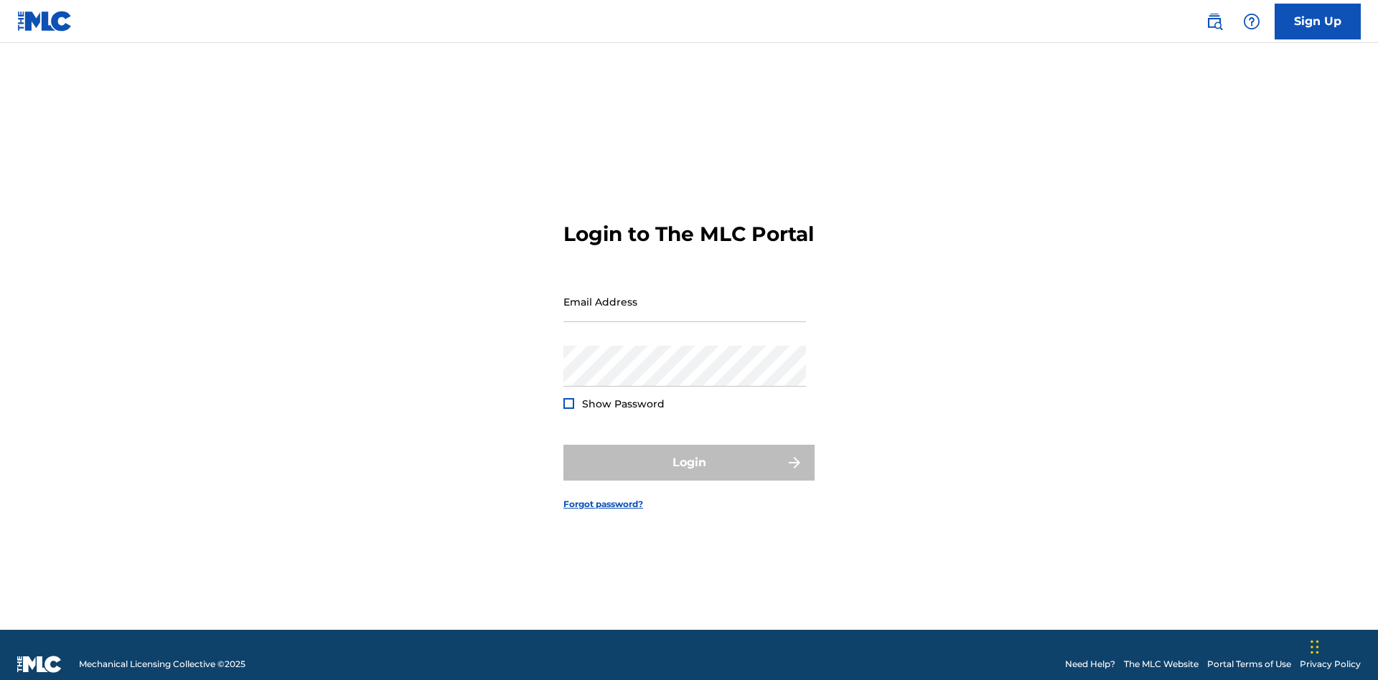 Image resolution: width=1378 pixels, height=680 pixels. Describe the element at coordinates (1342, 646) in the screenshot. I see `div: Chat Widget` at that location.